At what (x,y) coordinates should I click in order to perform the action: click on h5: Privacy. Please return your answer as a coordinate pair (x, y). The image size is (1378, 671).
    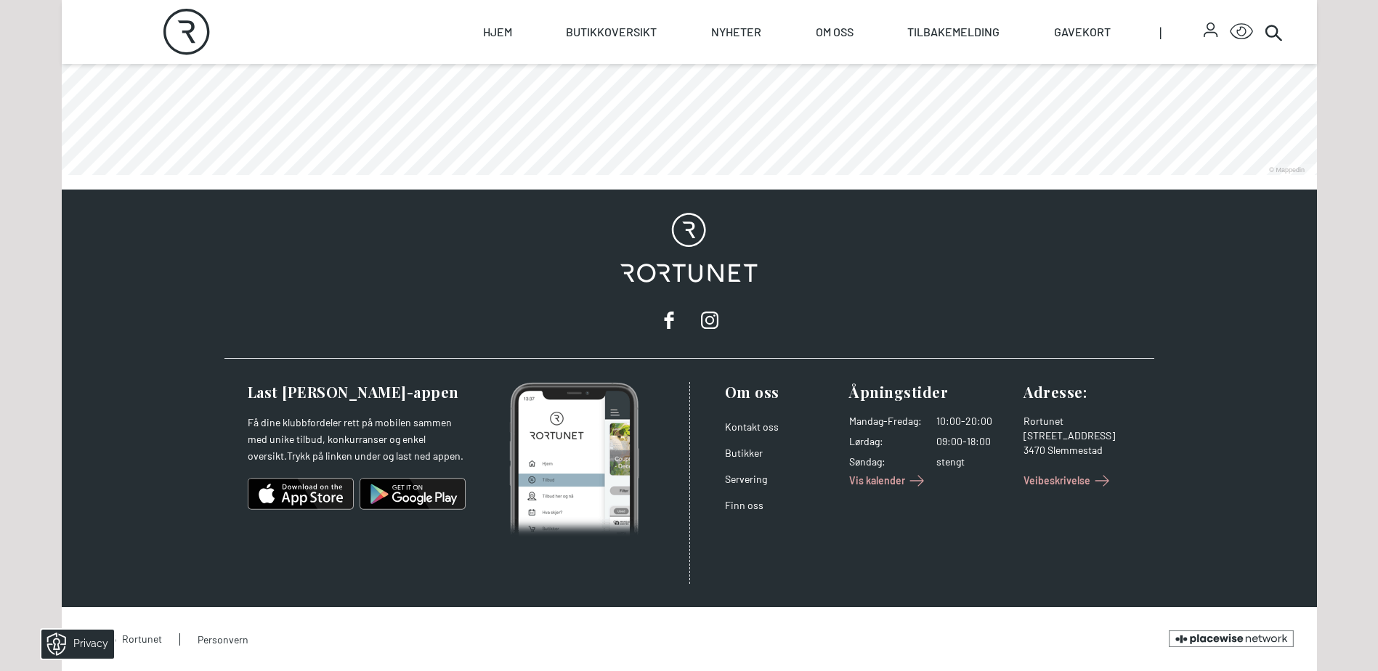
    Looking at the image, I should click on (76, 19).